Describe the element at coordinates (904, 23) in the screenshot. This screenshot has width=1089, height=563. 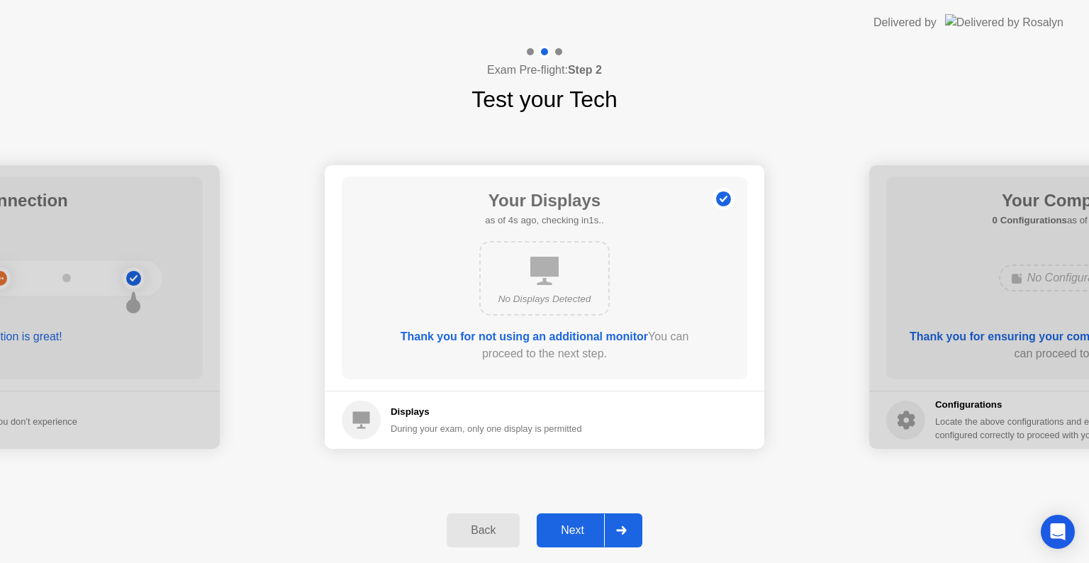
I see `div: Delivered by` at that location.